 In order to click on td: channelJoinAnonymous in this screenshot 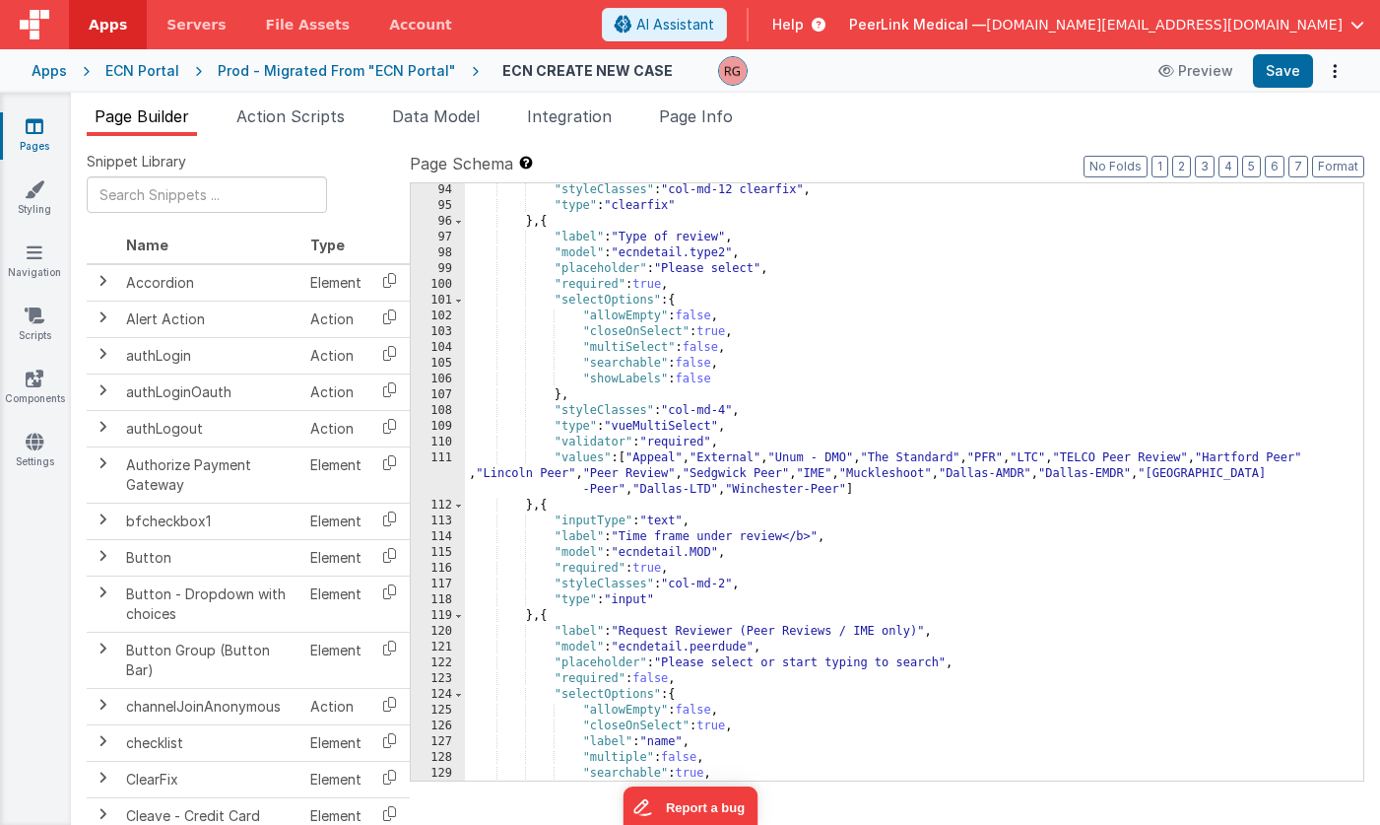, I will do `click(210, 705)`.